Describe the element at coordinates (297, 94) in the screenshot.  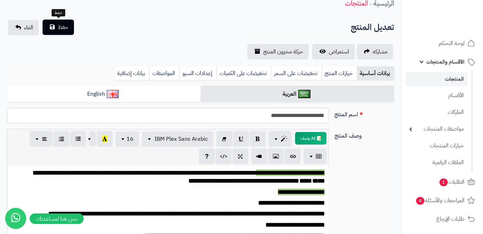
I see `a: العربية` at that location.